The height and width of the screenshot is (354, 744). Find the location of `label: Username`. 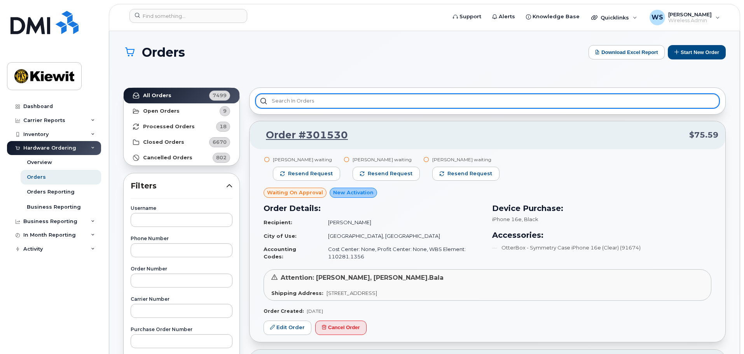

label: Username is located at coordinates (181, 208).